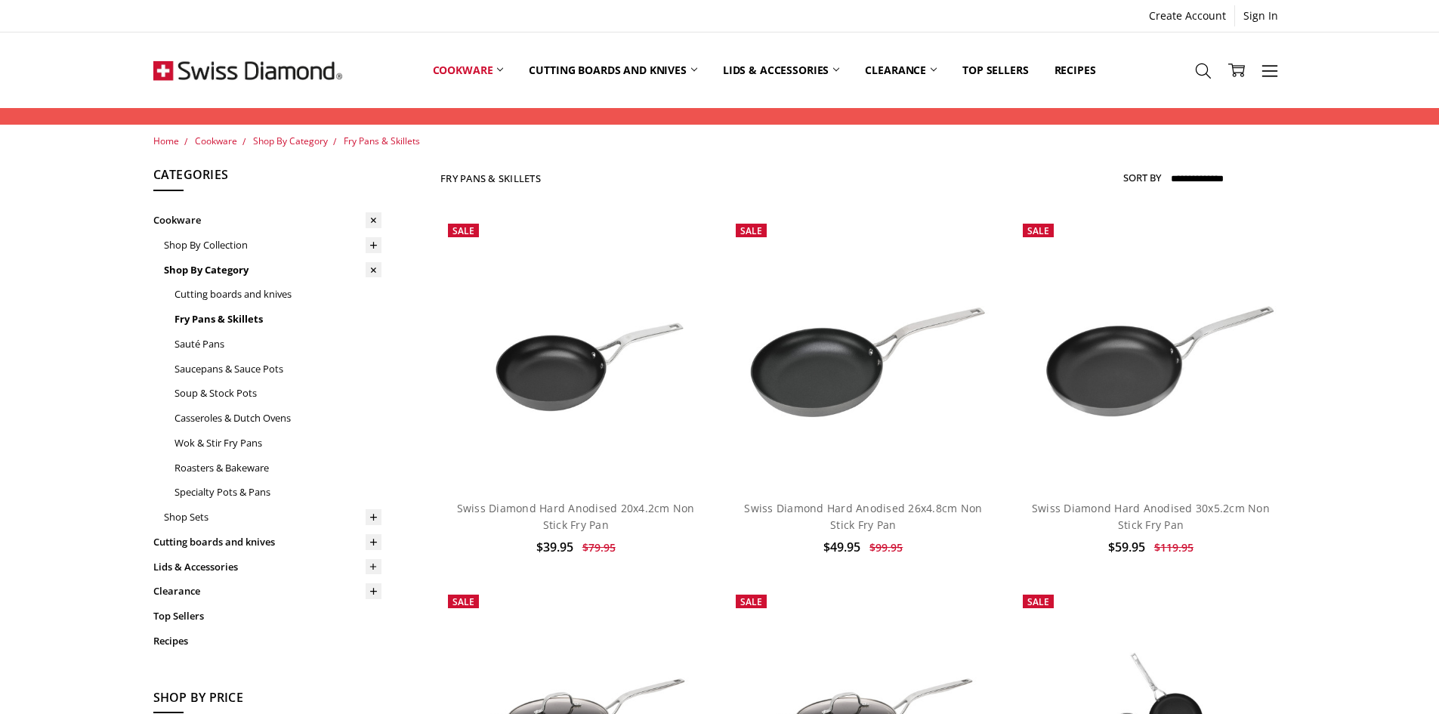 Image resolution: width=1439 pixels, height=714 pixels. Describe the element at coordinates (1142, 177) in the screenshot. I see `label: Sort By` at that location.